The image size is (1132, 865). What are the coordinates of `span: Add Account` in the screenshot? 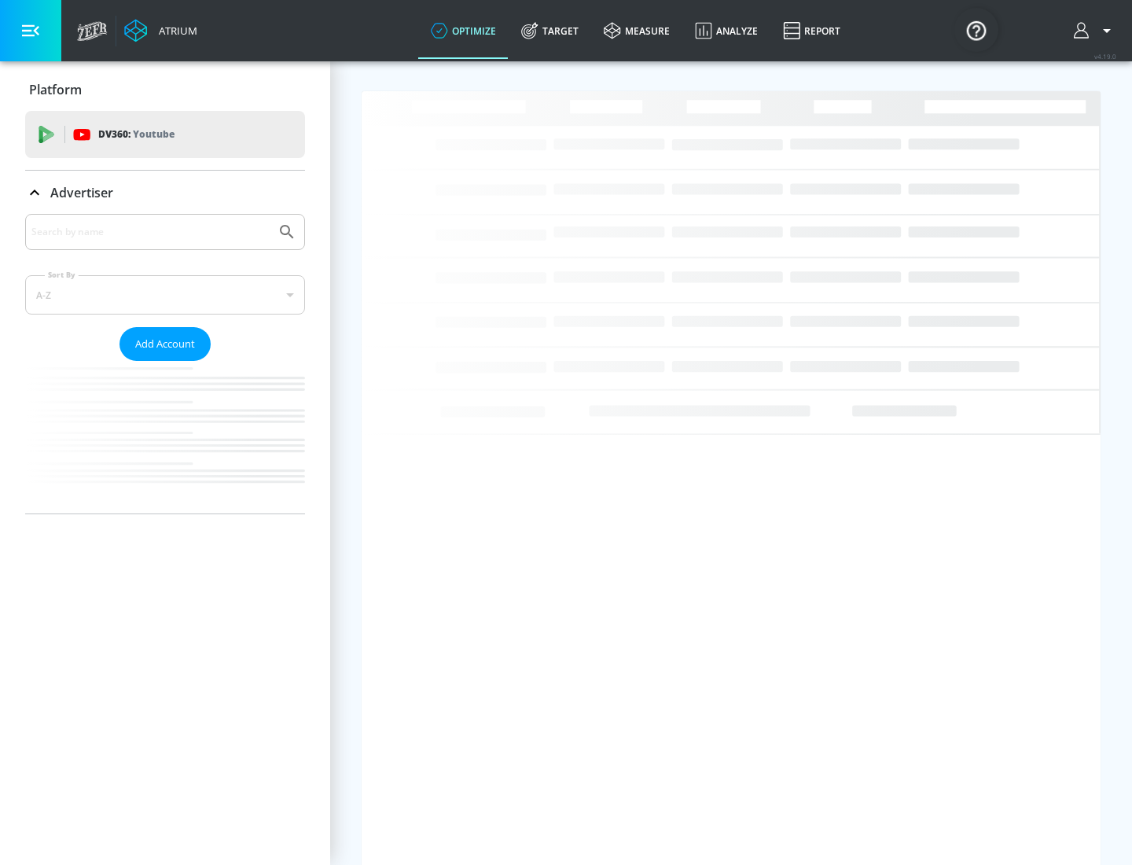 It's located at (165, 344).